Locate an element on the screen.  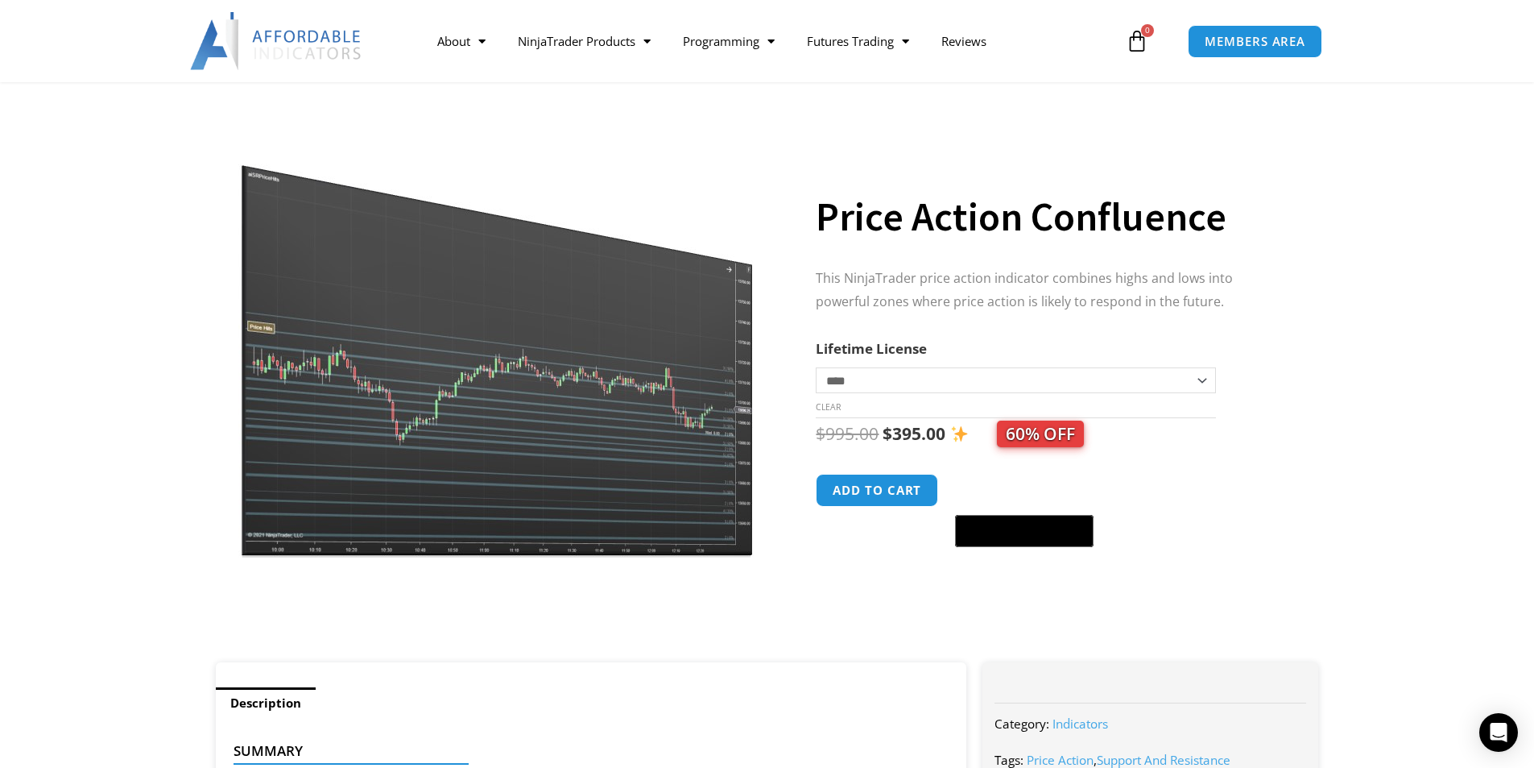
h1: Price Action Confluence is located at coordinates (1051, 217).